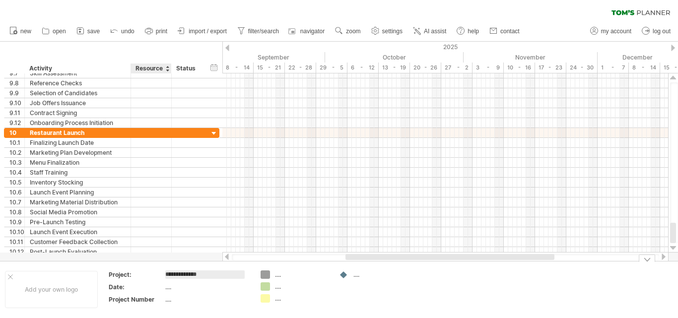 The width and height of the screenshot is (678, 318). What do you see at coordinates (394, 57) in the screenshot?
I see `div: October 2025` at bounding box center [394, 57].